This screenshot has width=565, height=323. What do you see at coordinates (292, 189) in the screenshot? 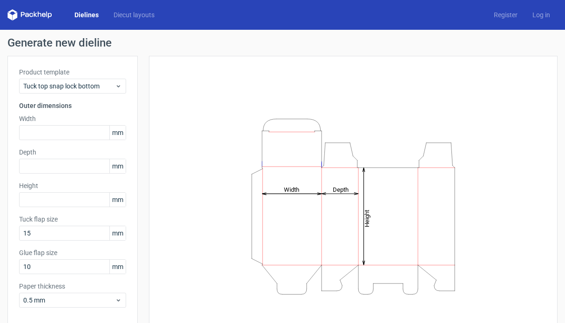
I see `tspan: Width` at bounding box center [292, 189].